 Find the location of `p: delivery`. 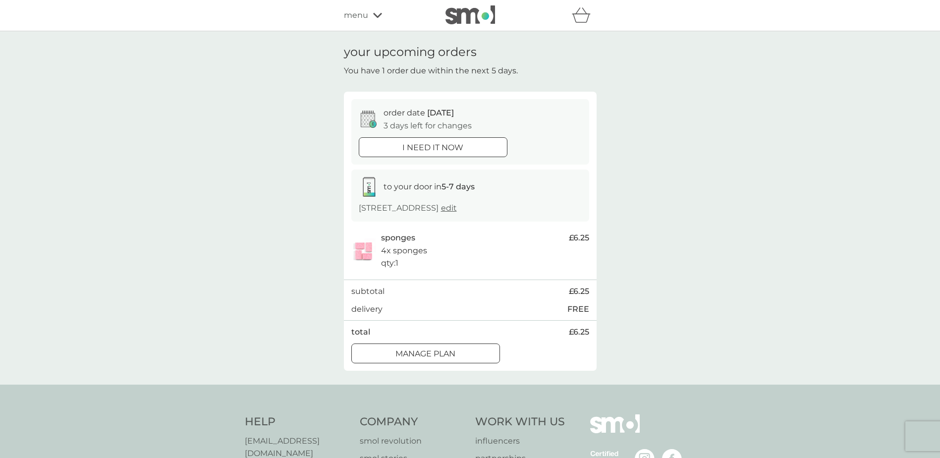

p: delivery is located at coordinates (367, 309).